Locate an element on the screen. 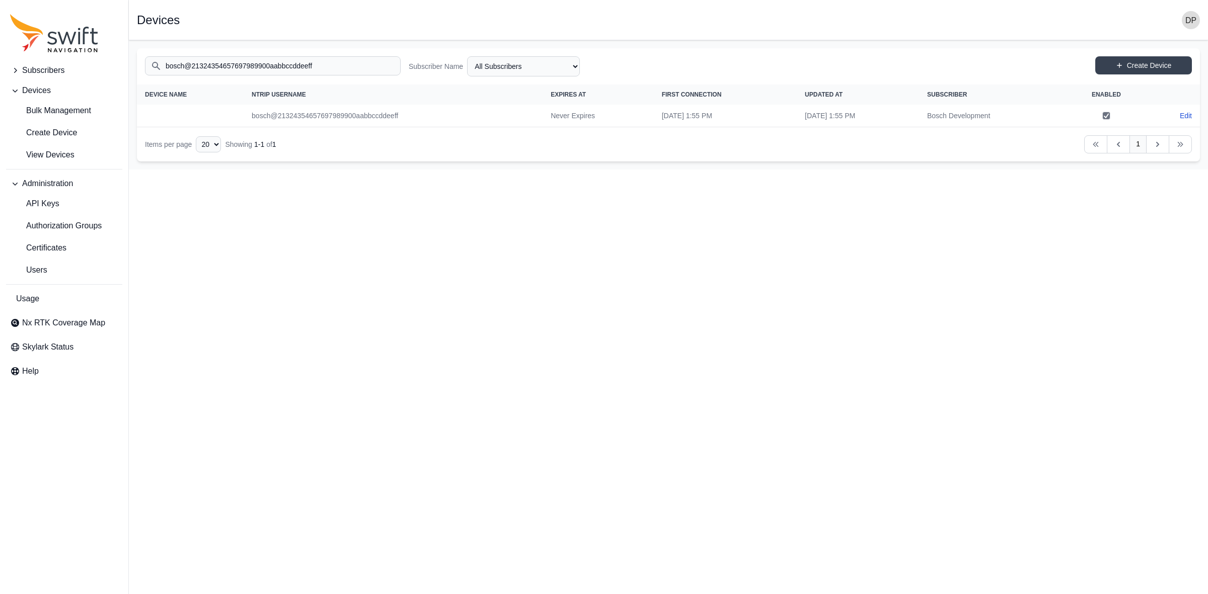 This screenshot has height=594, width=1208. span: Expires At is located at coordinates (568, 95).